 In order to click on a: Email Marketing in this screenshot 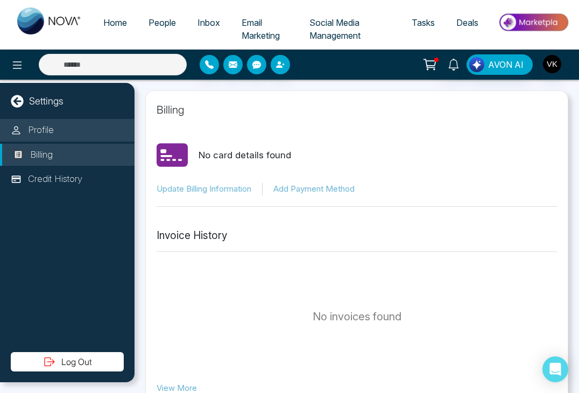, I will do `click(265, 29)`.